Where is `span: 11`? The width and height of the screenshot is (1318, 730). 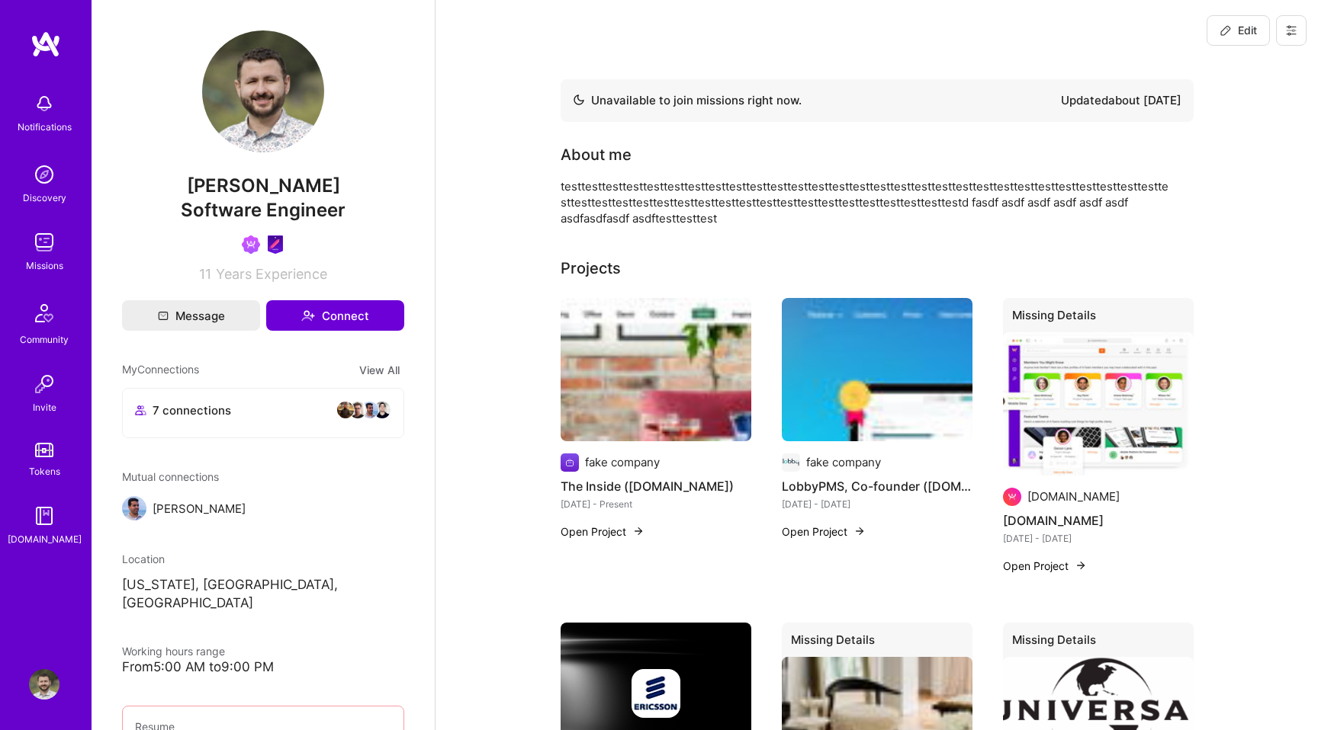
span: 11 is located at coordinates (205, 274).